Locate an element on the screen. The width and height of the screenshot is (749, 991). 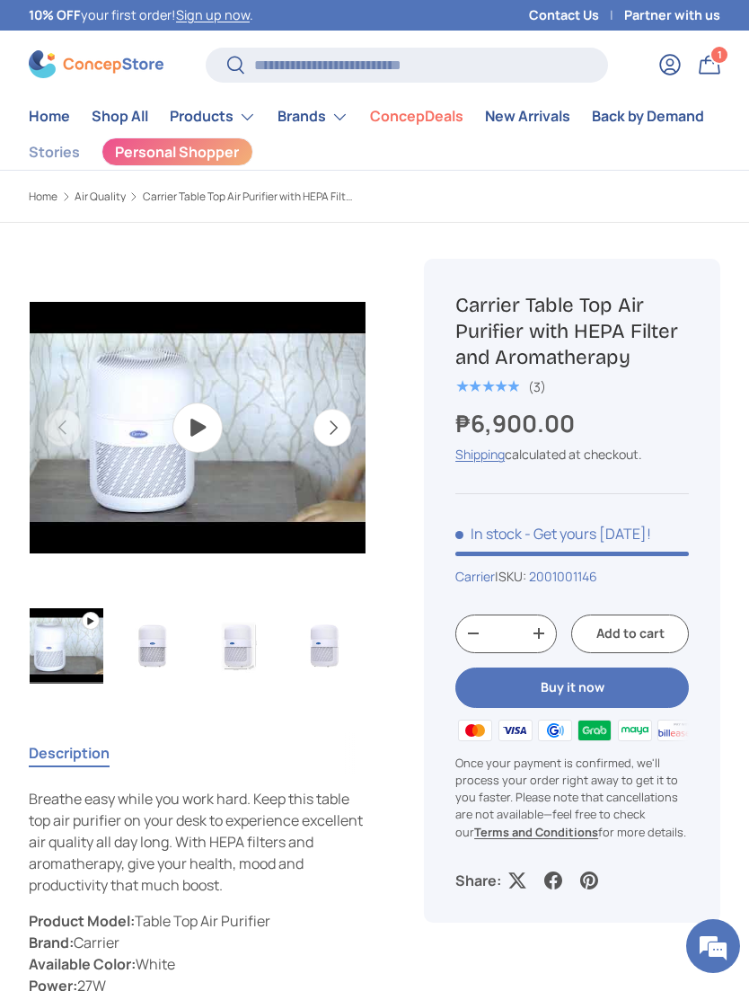
strong: Brand: is located at coordinates (51, 943).